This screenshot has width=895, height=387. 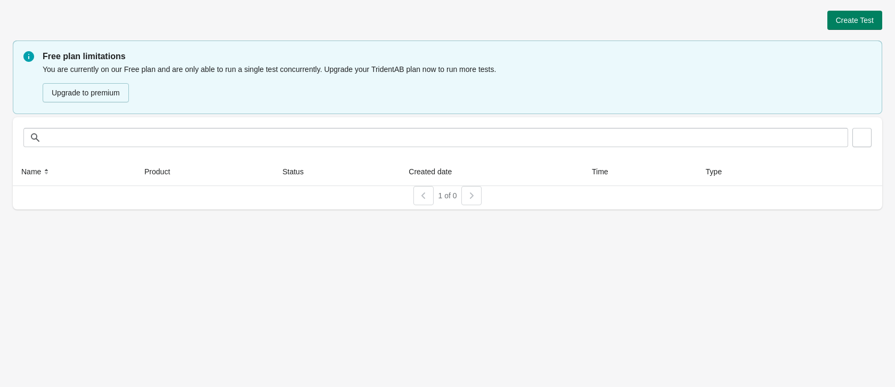 I want to click on button: Name, so click(x=36, y=172).